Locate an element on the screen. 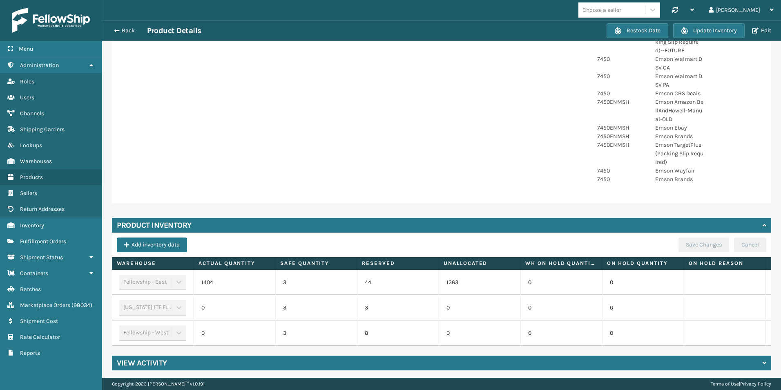 This screenshot has height=390, width=781. button: Save Changes is located at coordinates (704, 245).